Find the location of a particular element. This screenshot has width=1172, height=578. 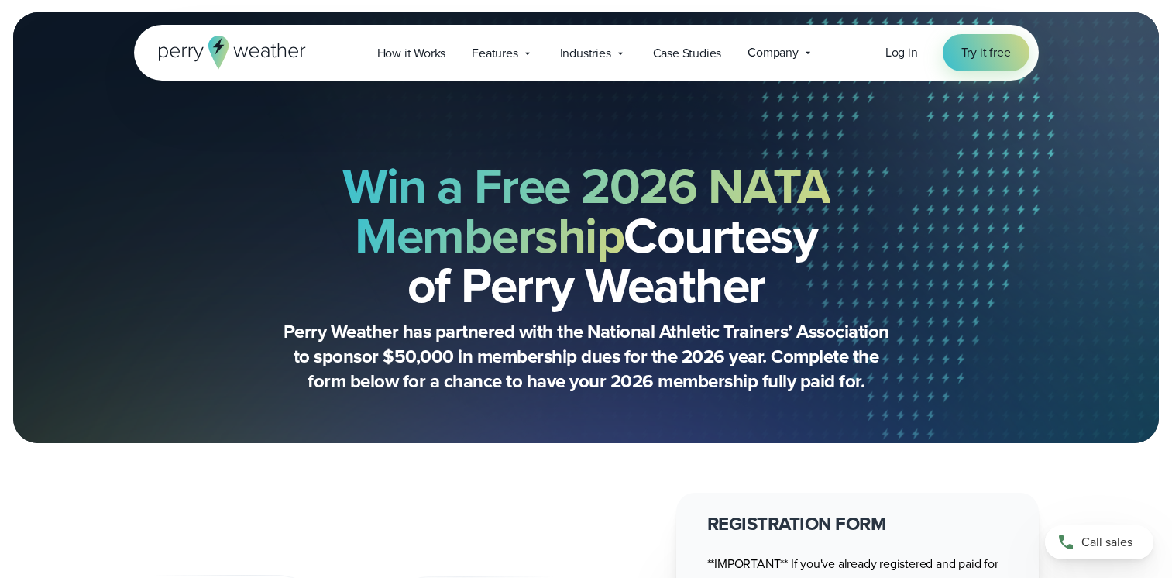

strong: Win a Free 2026 NATA Membership is located at coordinates (586, 211).